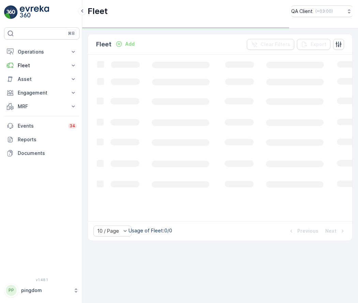 The image size is (358, 303). I want to click on p: Asset, so click(42, 79).